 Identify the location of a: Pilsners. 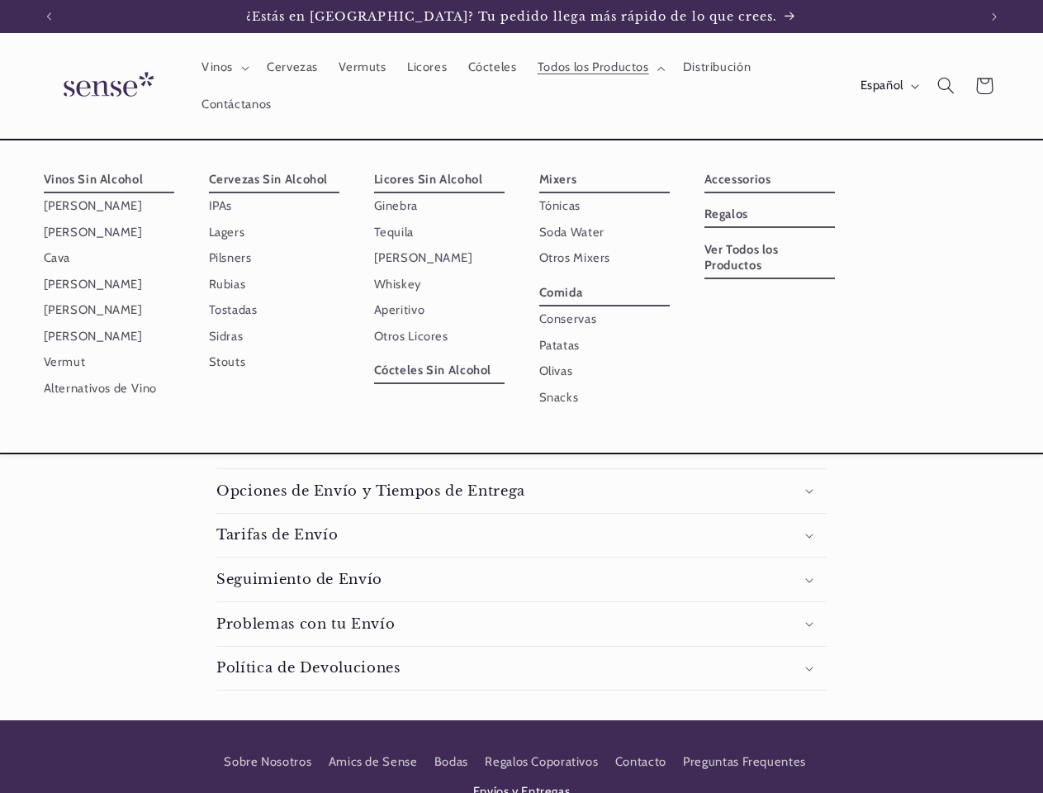
(274, 258).